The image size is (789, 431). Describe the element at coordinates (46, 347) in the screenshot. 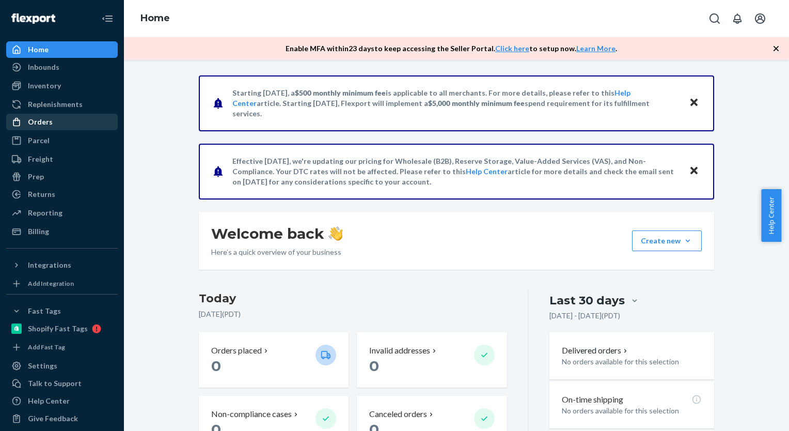

I see `div: Add Fast Tag` at that location.